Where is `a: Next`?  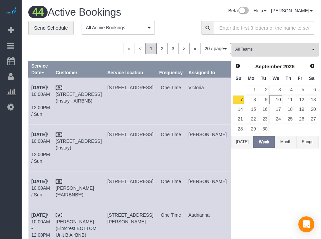 a: Next is located at coordinates (312, 66).